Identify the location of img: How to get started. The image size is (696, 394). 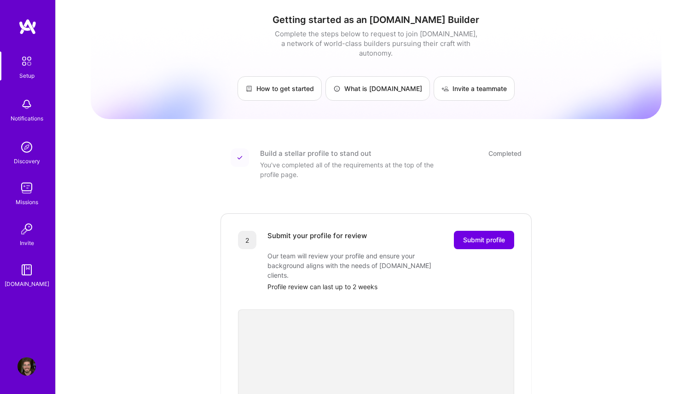
(249, 89).